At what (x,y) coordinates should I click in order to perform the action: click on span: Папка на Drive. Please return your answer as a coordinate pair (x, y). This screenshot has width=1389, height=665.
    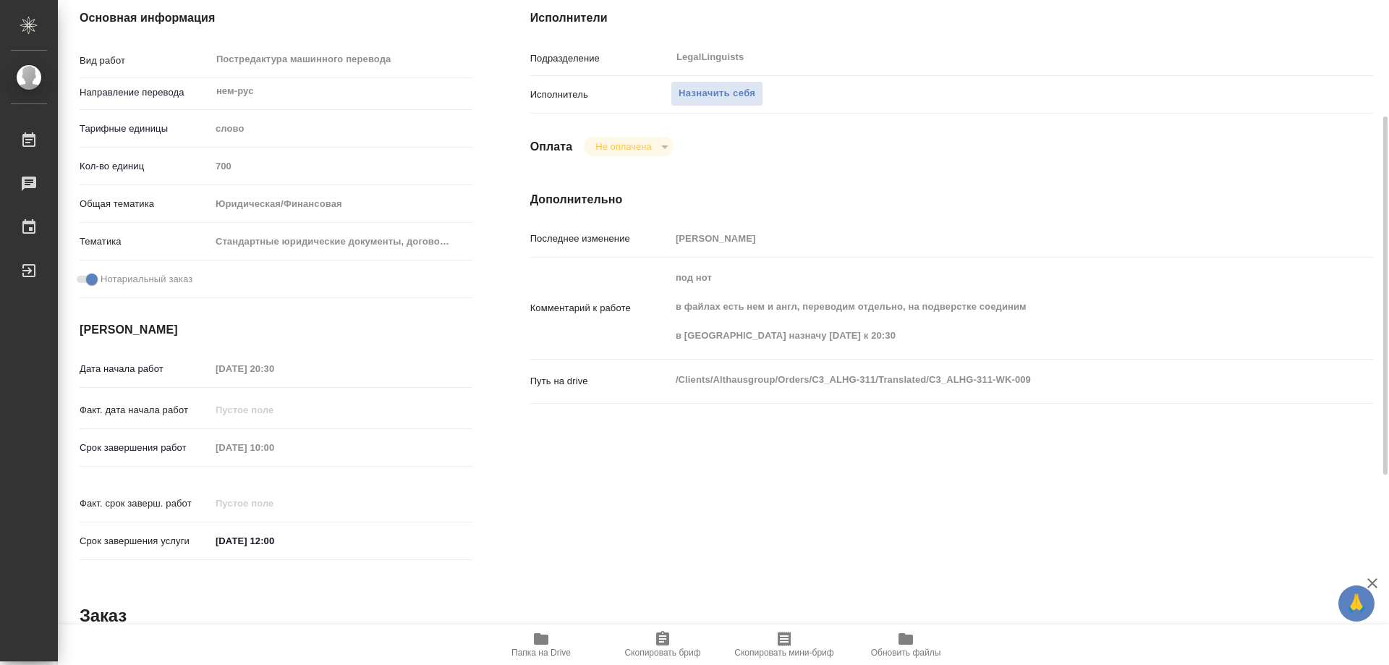
    Looking at the image, I should click on (541, 653).